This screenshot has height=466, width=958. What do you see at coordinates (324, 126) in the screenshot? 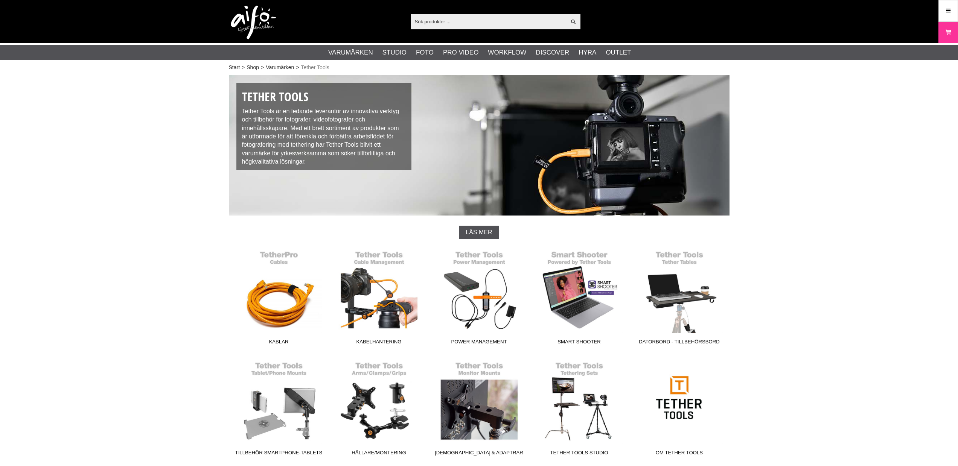
I see `div: Tether Tools är en ledande leverantör av innovativa verktyg och tillbehör för fotografer, videofo...` at bounding box center [324, 126].